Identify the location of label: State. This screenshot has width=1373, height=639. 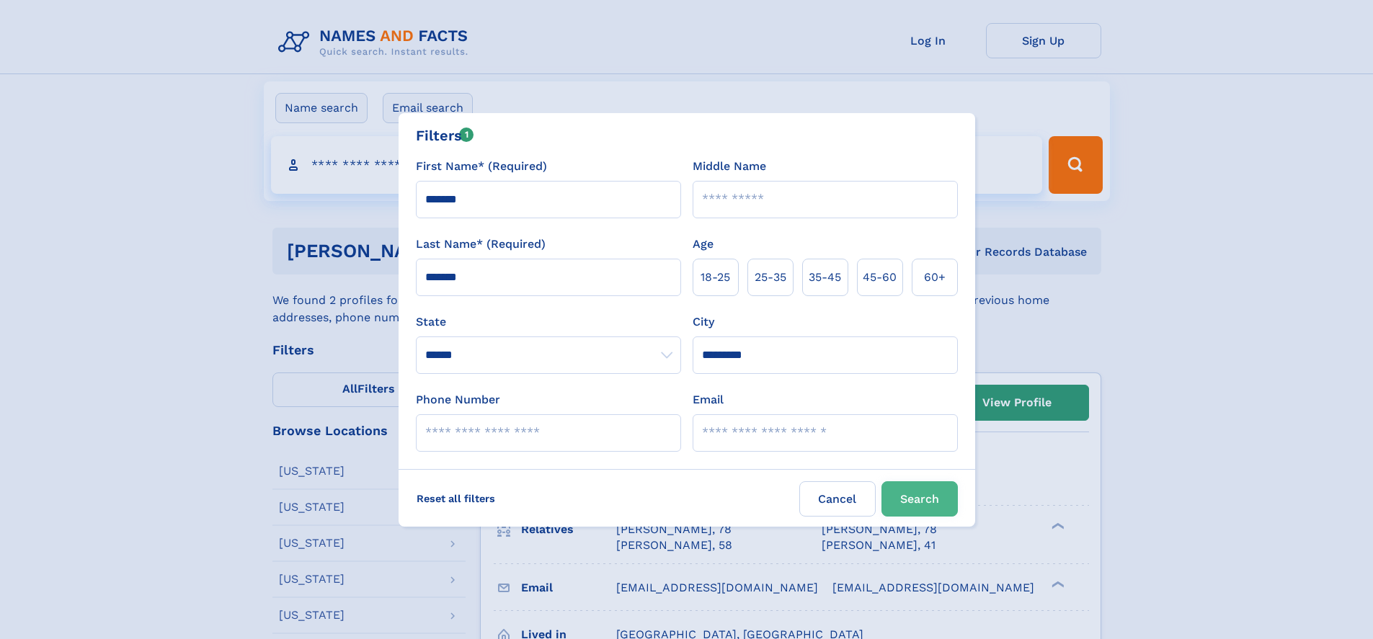
(548, 322).